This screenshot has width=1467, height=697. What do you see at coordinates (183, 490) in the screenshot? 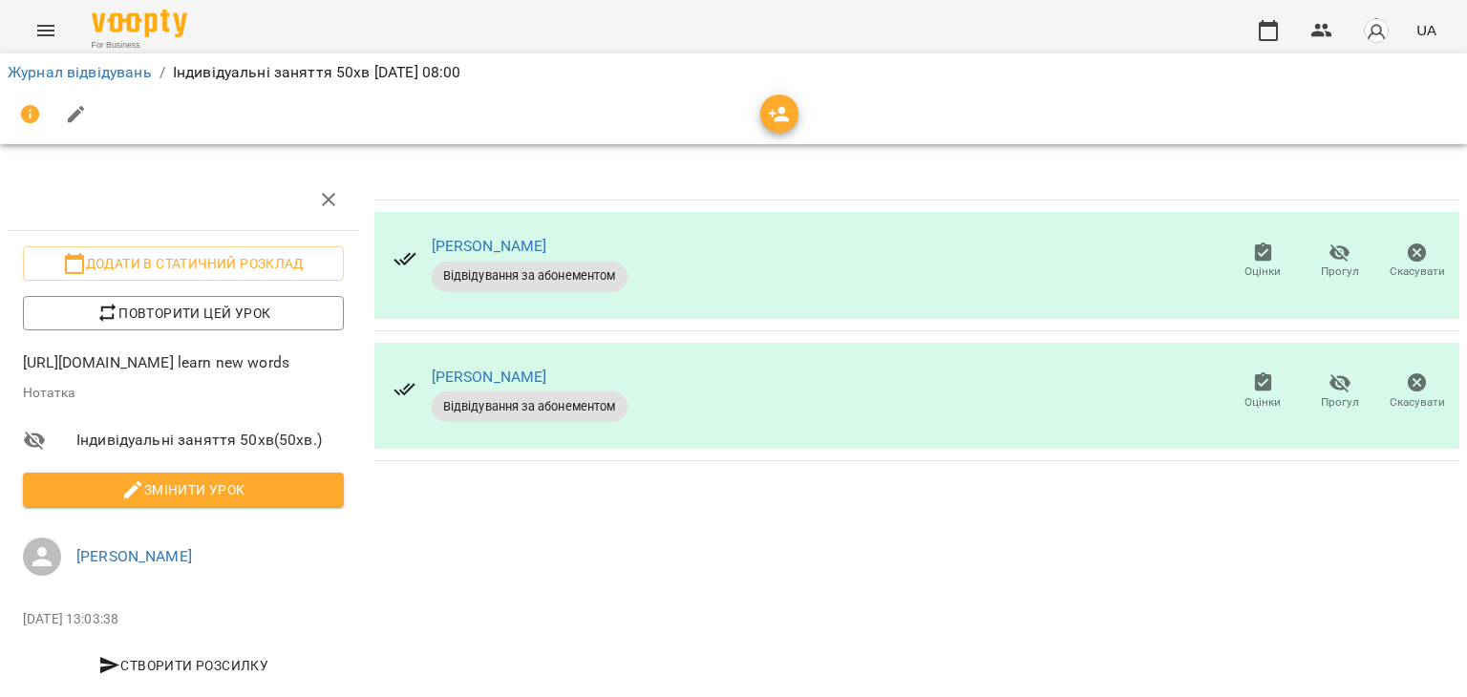
I see `span: Змінити урок` at bounding box center [183, 490].